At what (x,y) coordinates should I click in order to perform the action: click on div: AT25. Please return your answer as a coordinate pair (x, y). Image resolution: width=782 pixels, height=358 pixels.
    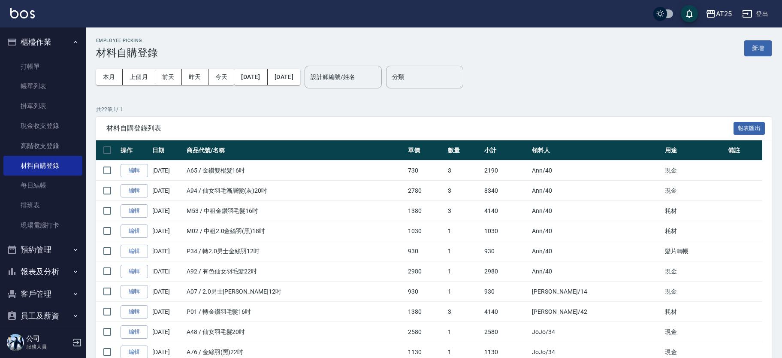
    Looking at the image, I should click on (724, 14).